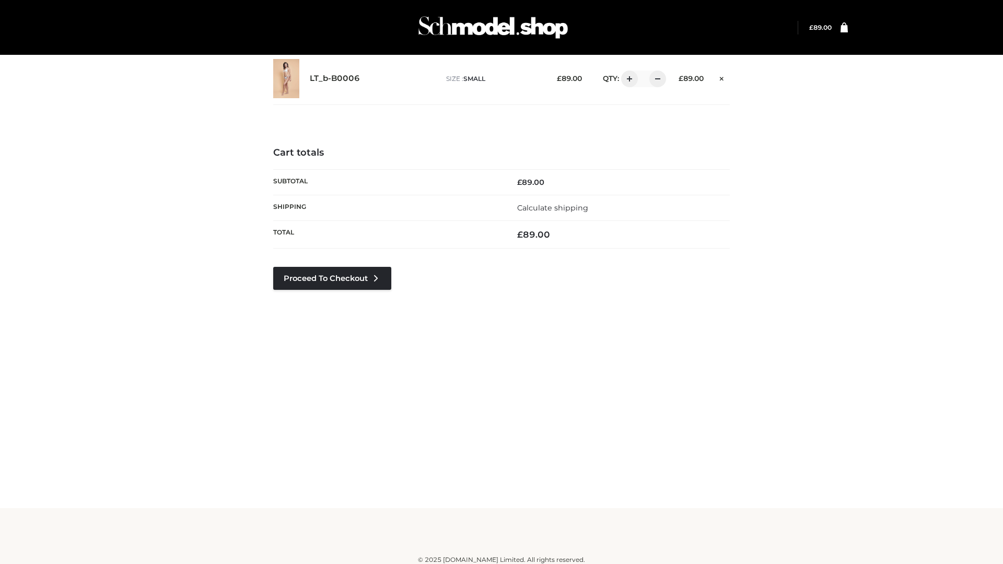 The image size is (1003, 564). What do you see at coordinates (493, 27) in the screenshot?
I see `img: Schmodel Admin 964` at bounding box center [493, 27].